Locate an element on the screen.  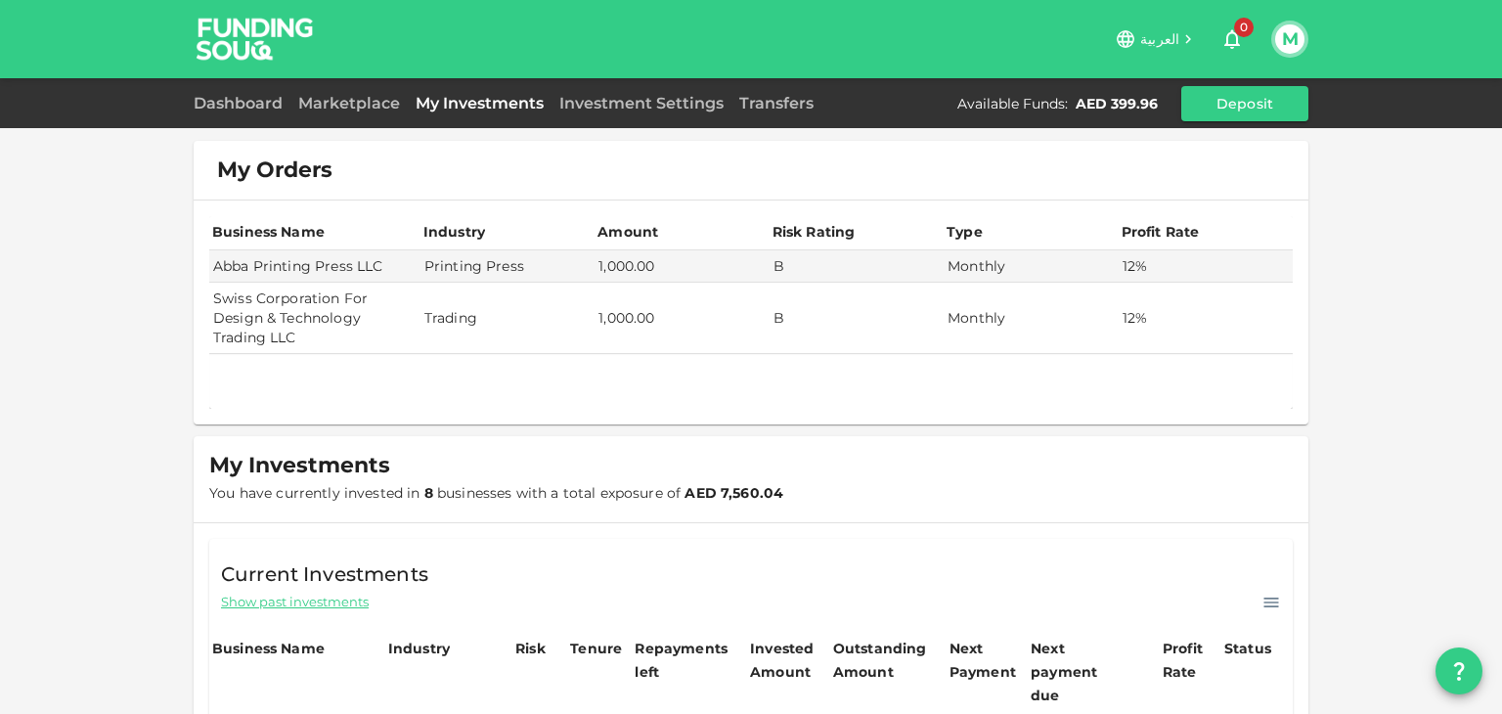
div: Amount is located at coordinates (628, 232).